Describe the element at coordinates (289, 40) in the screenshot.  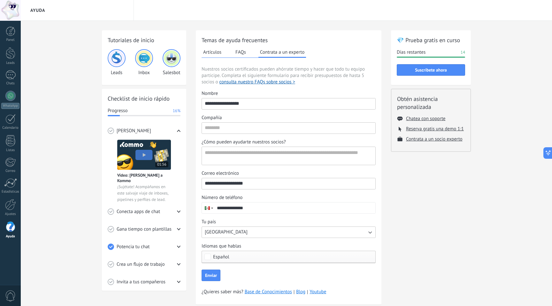
I see `h2: Temas de ayuda frecuentes` at that location.